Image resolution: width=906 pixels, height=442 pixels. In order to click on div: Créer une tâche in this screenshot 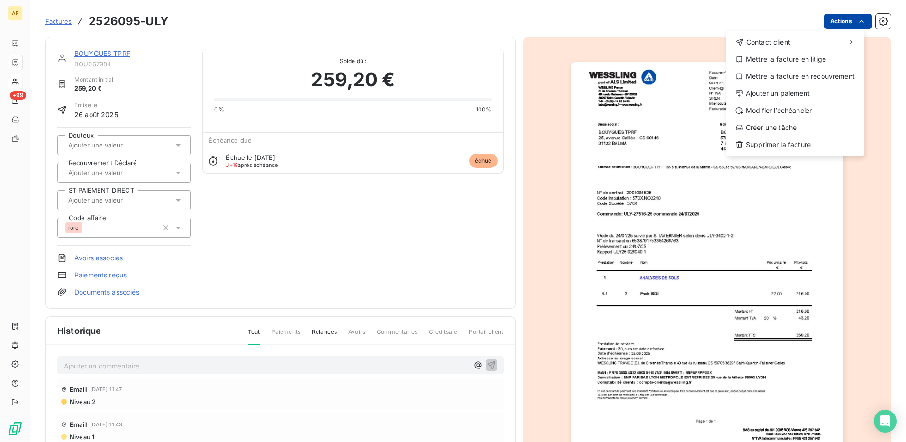, I will do `click(795, 128)`.